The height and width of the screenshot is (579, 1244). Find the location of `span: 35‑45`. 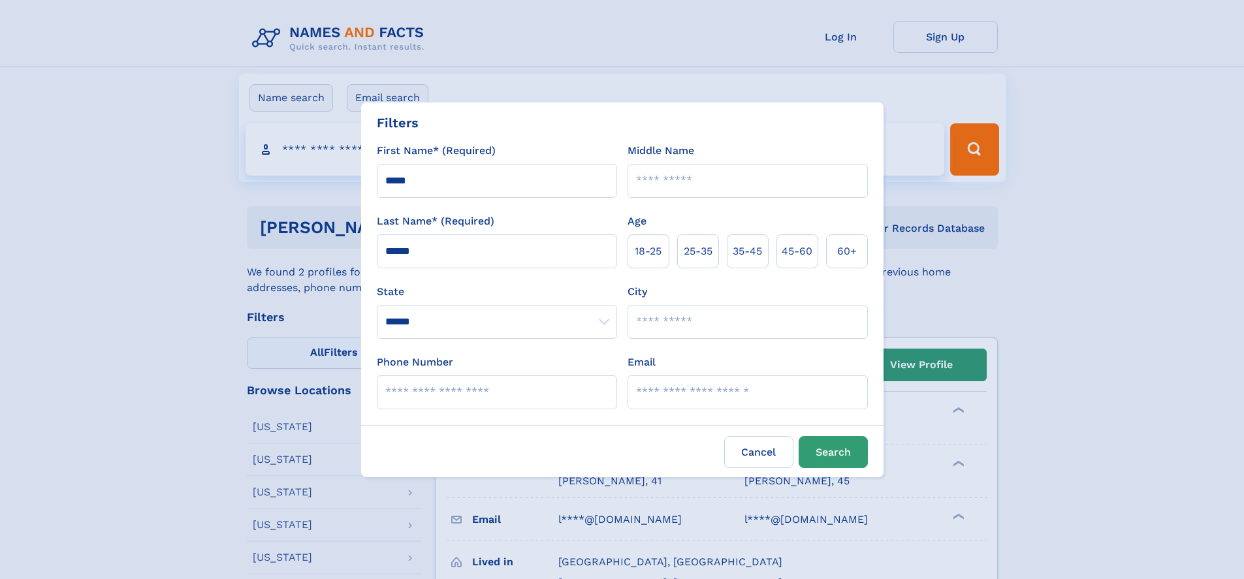

span: 35‑45 is located at coordinates (747, 251).